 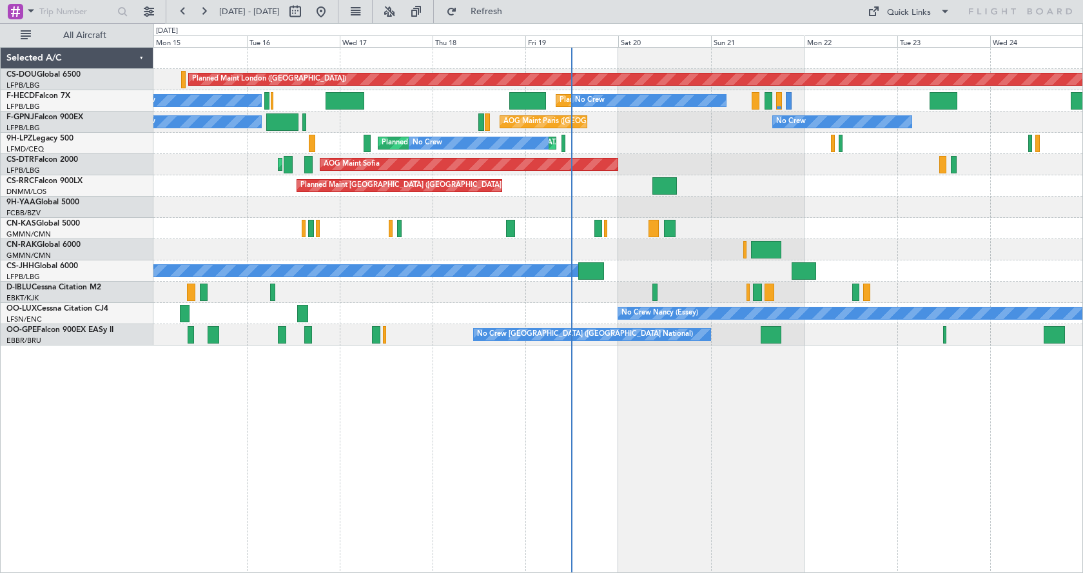 I want to click on a: EBBR/BRU, so click(x=24, y=340).